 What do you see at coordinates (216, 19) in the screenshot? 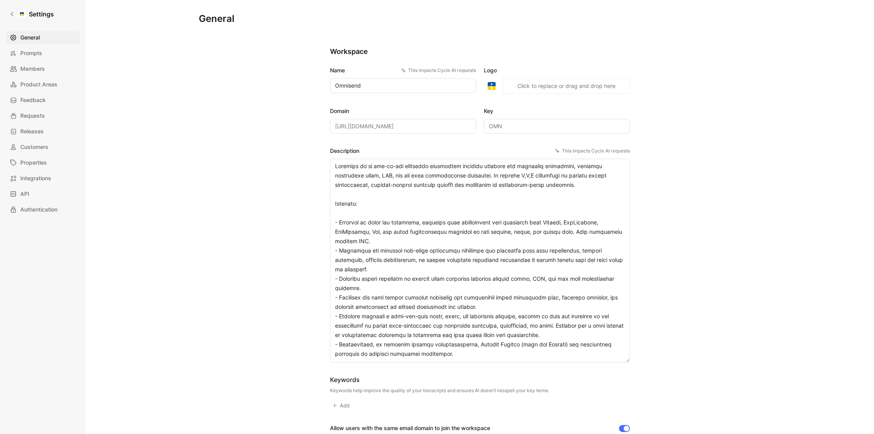
I see `h1: General` at bounding box center [216, 19].